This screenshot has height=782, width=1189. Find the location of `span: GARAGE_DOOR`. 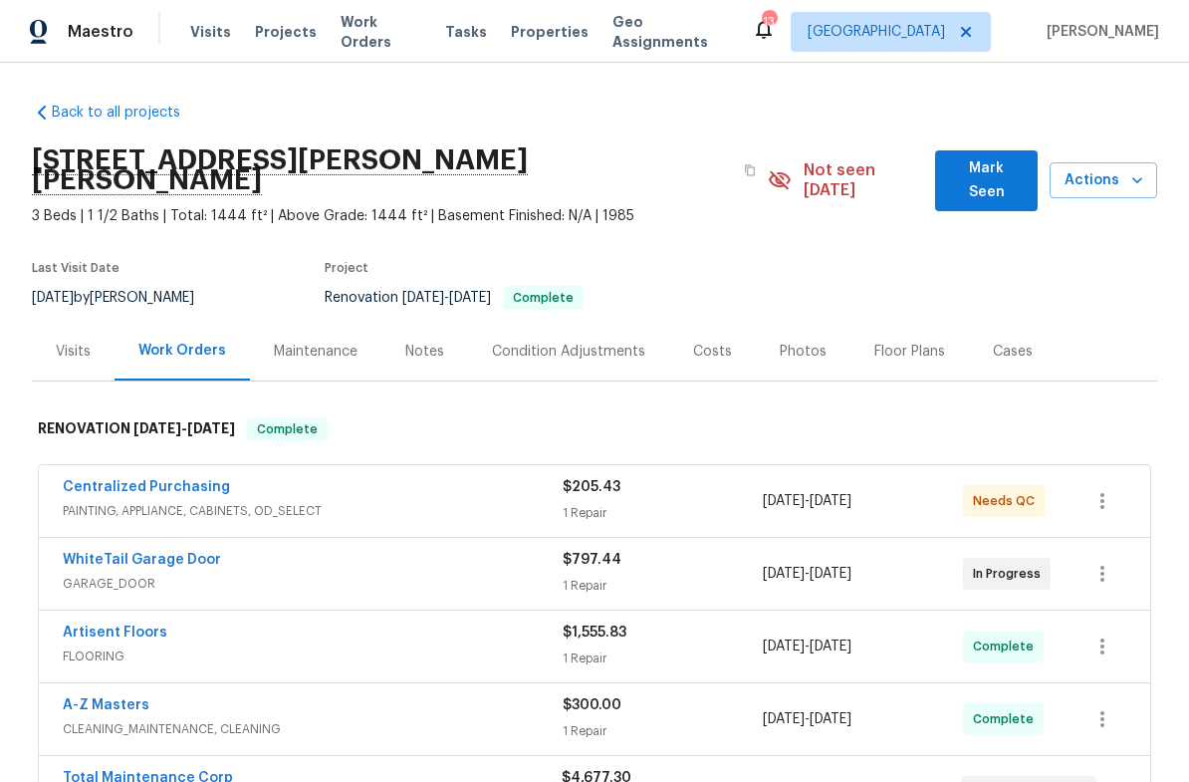

span: GARAGE_DOOR is located at coordinates (313, 584).